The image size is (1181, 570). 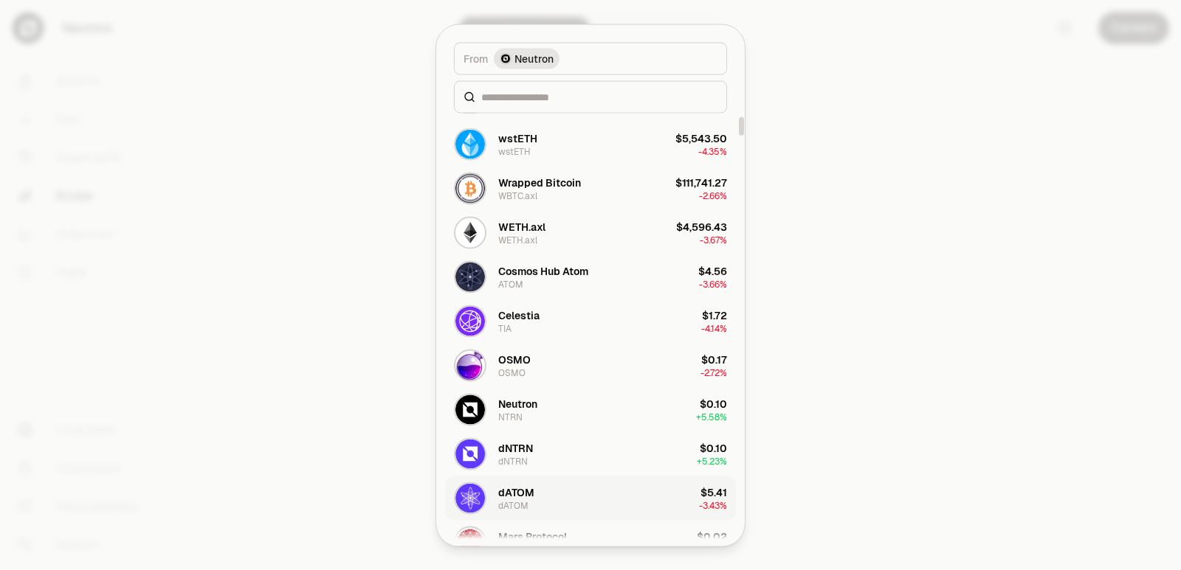 What do you see at coordinates (590, 454) in the screenshot?
I see `button: dNTRN LogodNTRNdNTRN$0.10+5.23%` at bounding box center [590, 454].